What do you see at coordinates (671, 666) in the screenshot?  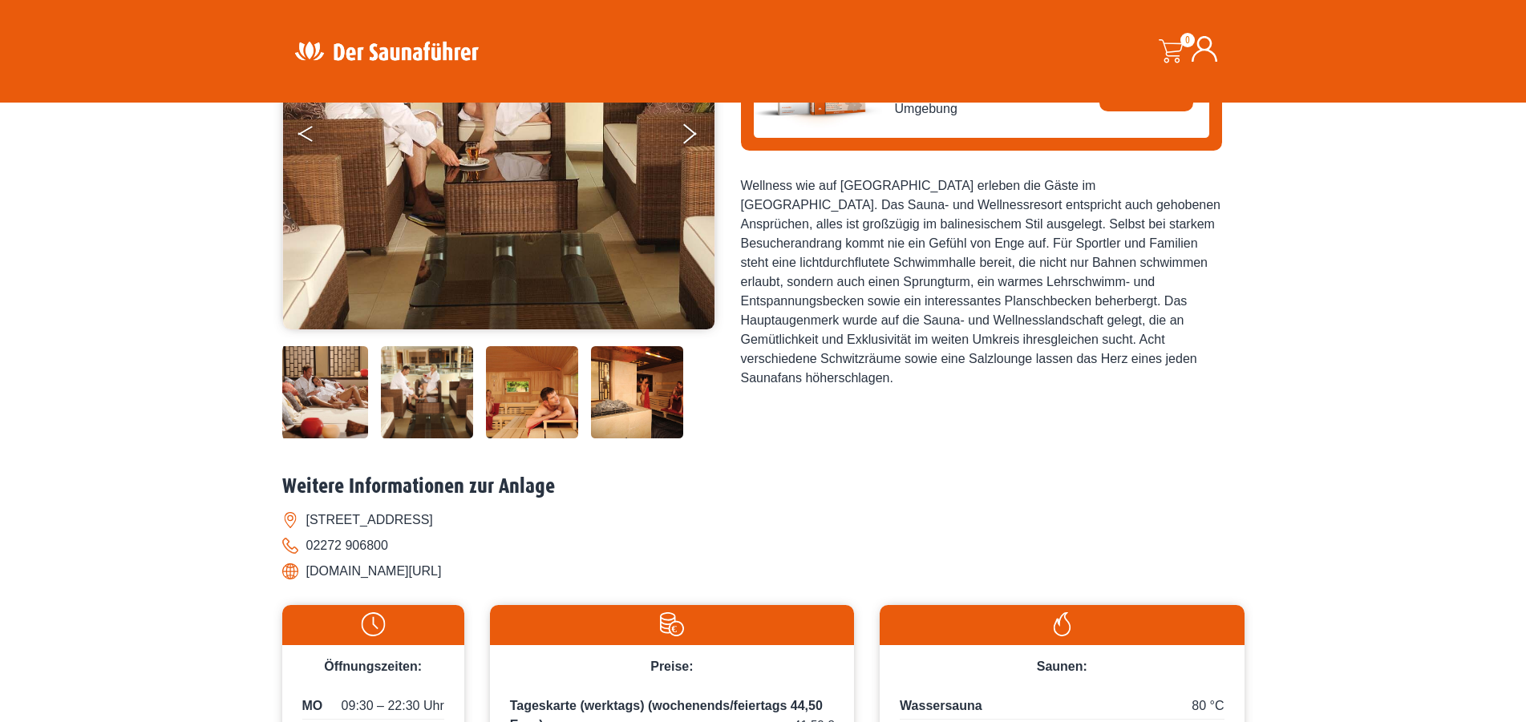 I see `span: Preise:` at bounding box center [671, 666].